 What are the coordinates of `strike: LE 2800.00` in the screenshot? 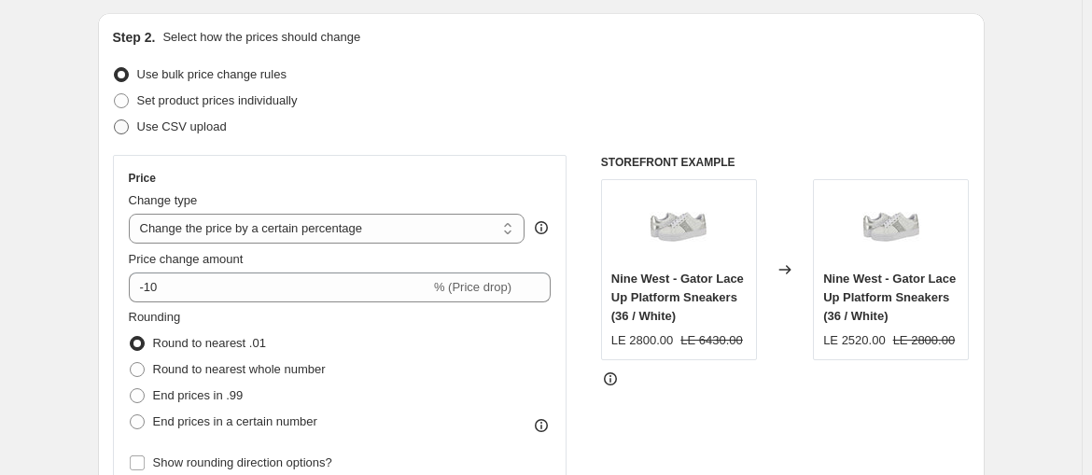 It's located at (924, 341).